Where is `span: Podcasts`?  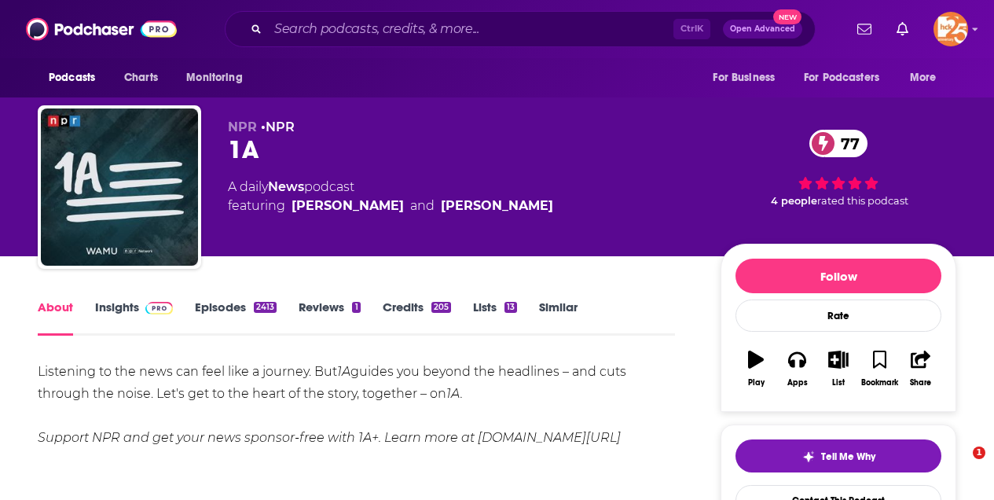
span: Podcasts is located at coordinates (72, 78).